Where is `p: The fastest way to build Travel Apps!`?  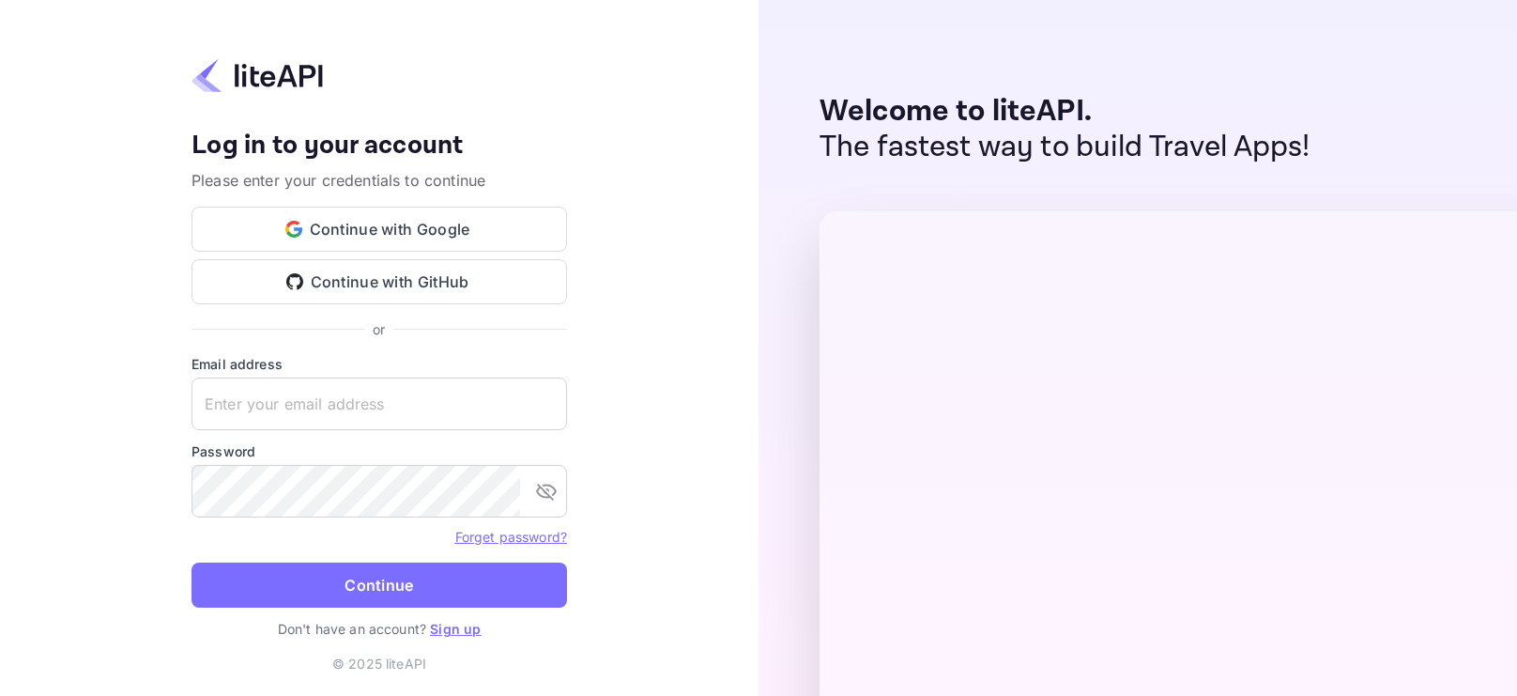
p: The fastest way to build Travel Apps! is located at coordinates (1065, 147).